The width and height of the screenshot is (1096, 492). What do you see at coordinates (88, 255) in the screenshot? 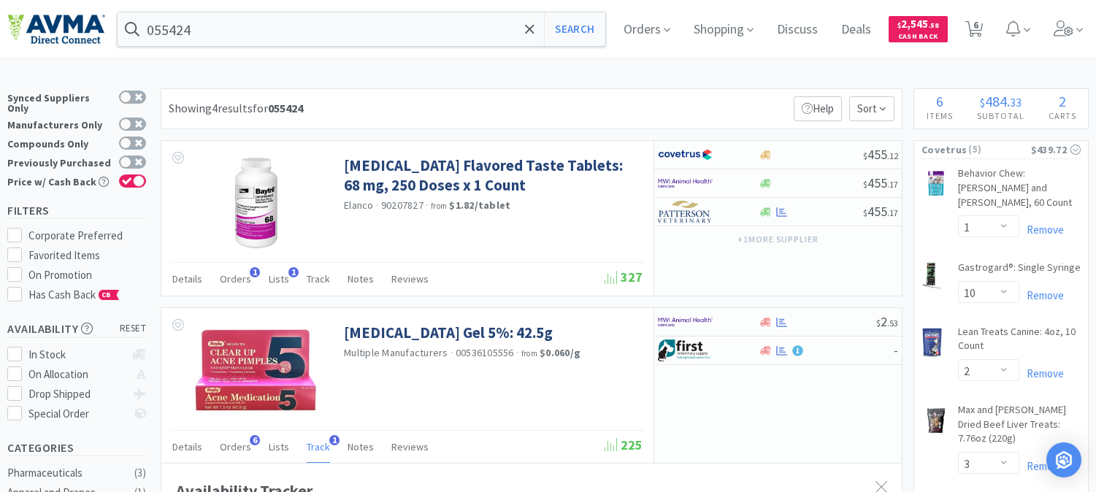
I see `div: Favorited Items` at bounding box center [88, 255].